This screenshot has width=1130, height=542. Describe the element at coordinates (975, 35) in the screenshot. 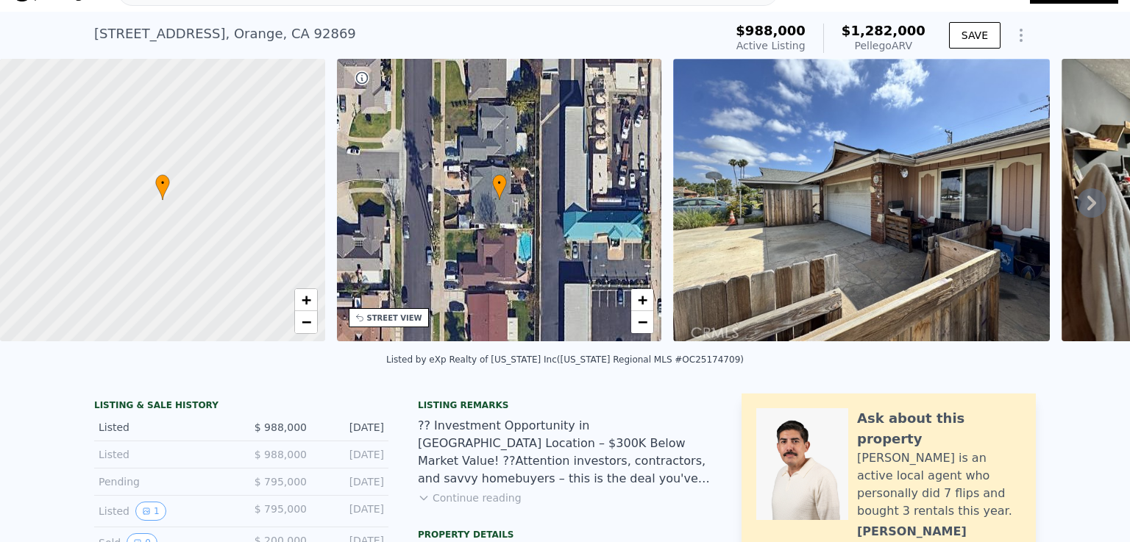

I see `button: SAVE` at that location.